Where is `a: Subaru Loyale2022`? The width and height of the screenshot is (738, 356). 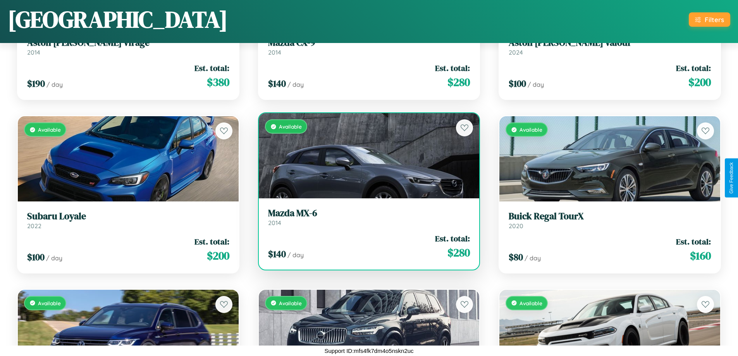
a: Subaru Loyale2022 is located at coordinates (128, 220).